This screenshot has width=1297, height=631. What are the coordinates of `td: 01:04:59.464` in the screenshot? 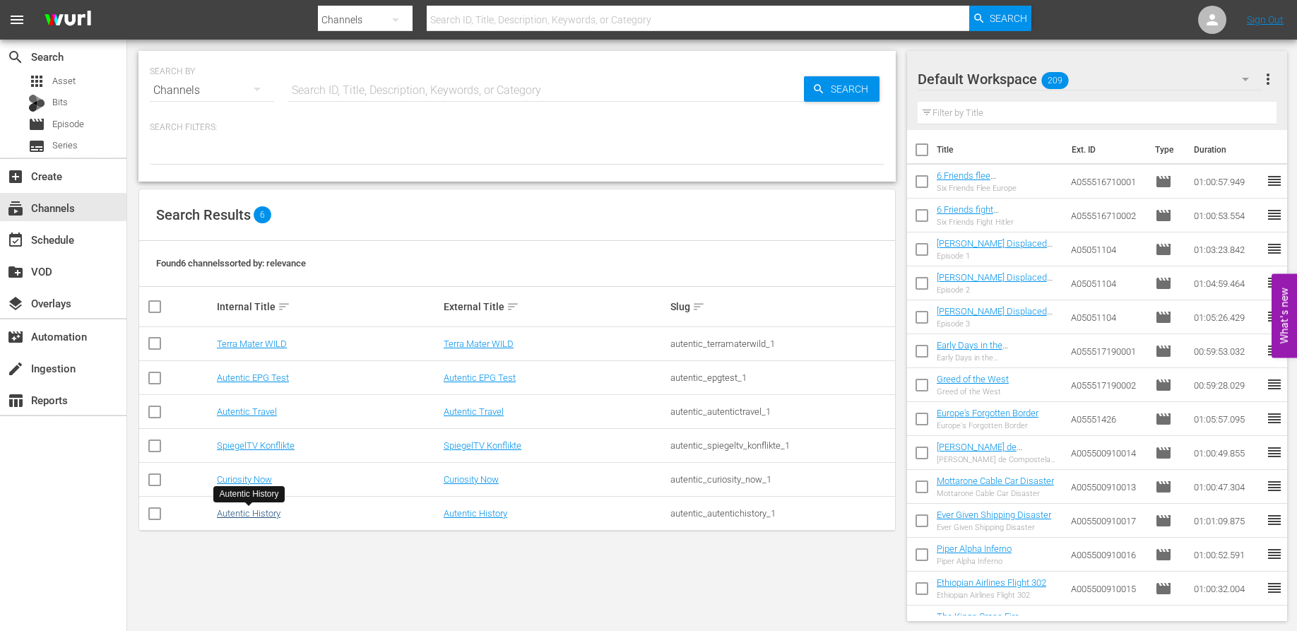 It's located at (1227, 283).